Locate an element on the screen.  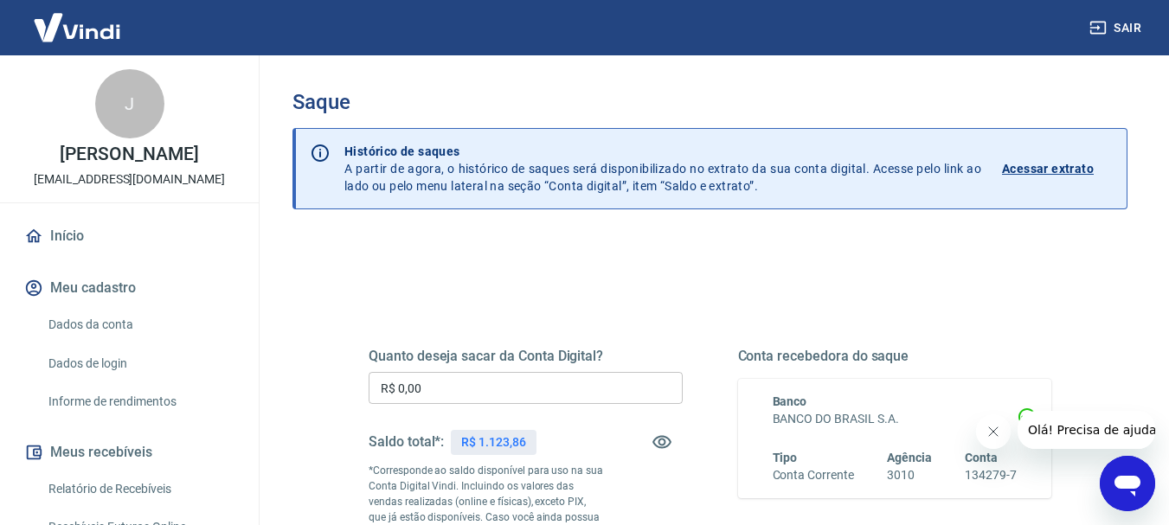
img: Vindi is located at coordinates (77, 27).